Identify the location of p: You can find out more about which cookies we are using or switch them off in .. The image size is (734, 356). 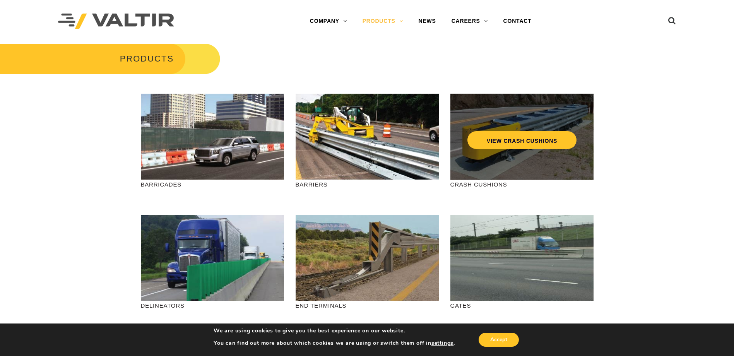
(334, 343).